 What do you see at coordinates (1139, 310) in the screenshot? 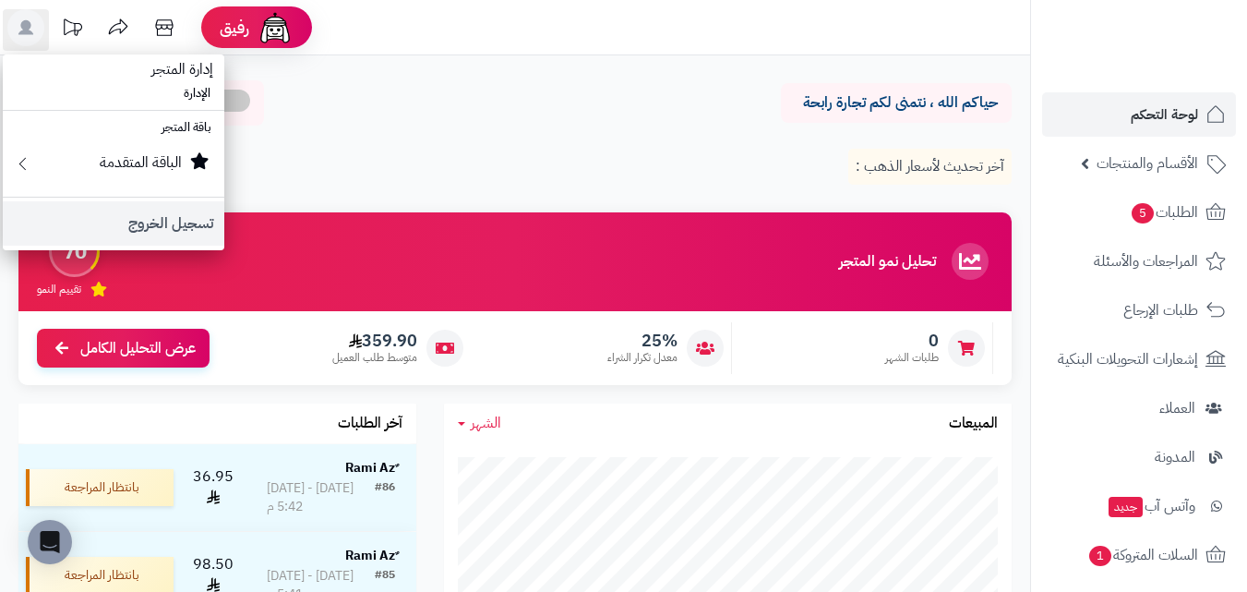
I see `a: طلبات الإرجاع` at bounding box center [1139, 310].